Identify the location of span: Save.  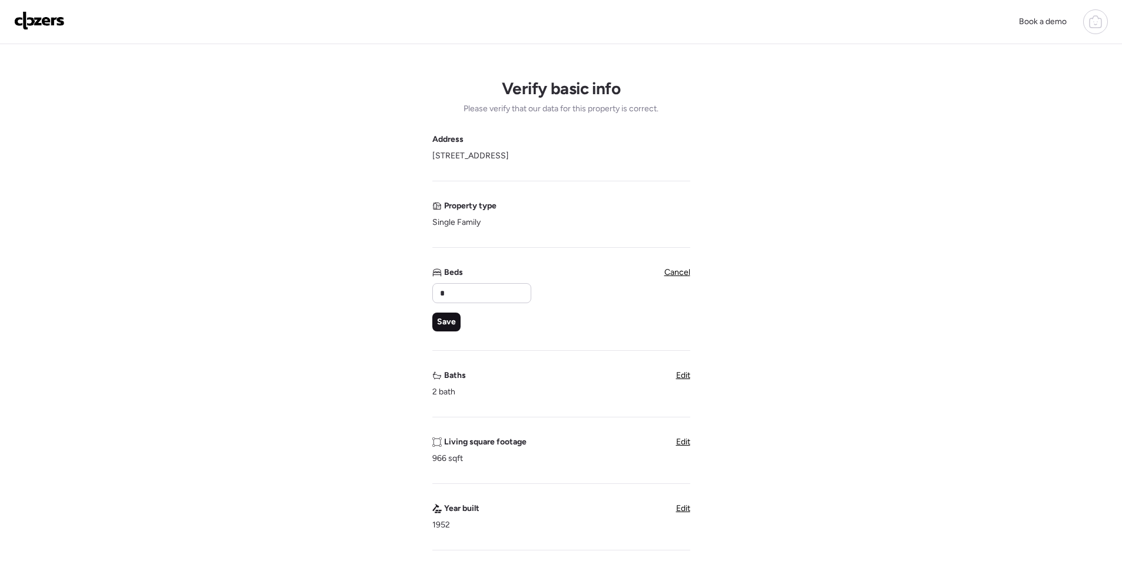
(446, 322).